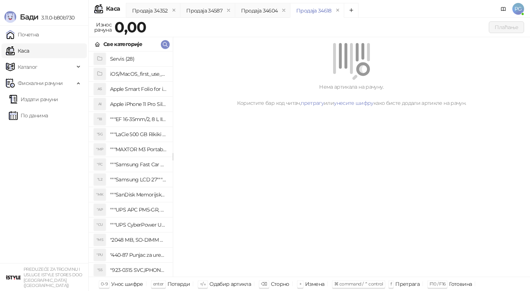 The width and height of the screenshot is (530, 291). What do you see at coordinates (354, 103) in the screenshot?
I see `a: унесите шифру` at bounding box center [354, 103].